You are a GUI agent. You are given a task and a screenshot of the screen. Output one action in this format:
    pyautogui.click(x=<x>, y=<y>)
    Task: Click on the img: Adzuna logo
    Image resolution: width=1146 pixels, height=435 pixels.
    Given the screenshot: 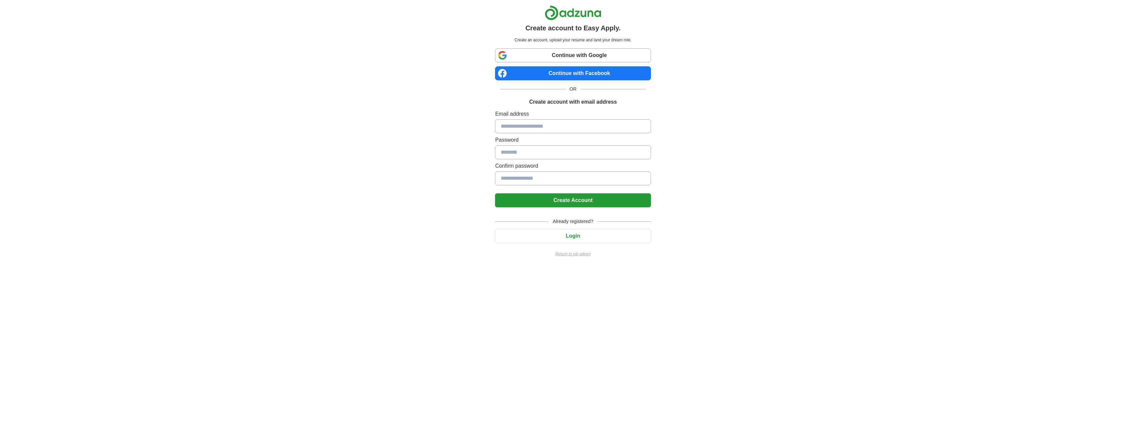 What is the action you would take?
    pyautogui.click(x=573, y=13)
    